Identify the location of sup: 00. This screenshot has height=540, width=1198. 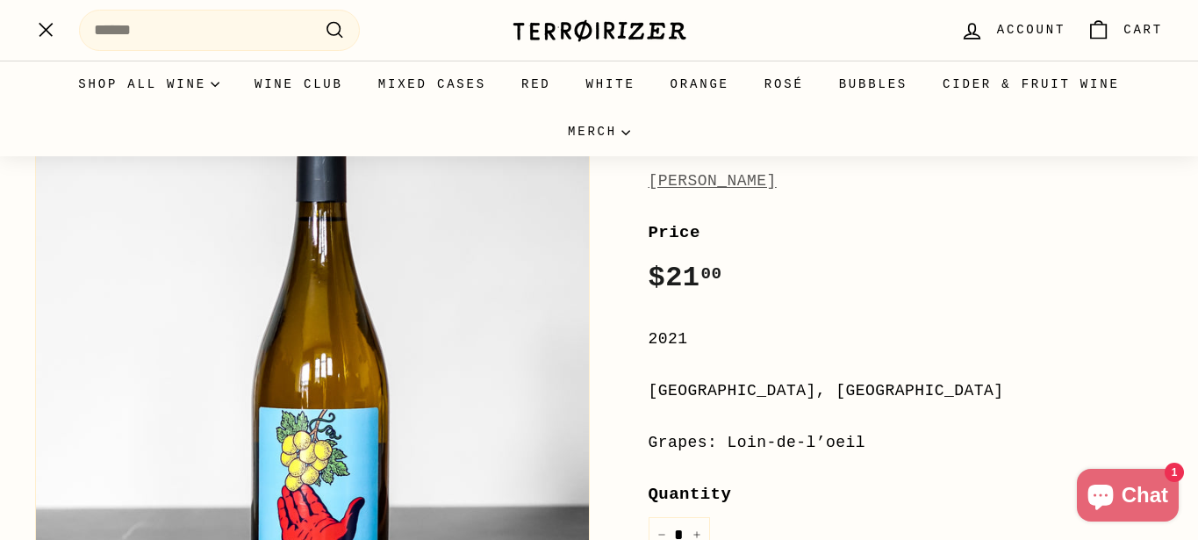
(711, 274).